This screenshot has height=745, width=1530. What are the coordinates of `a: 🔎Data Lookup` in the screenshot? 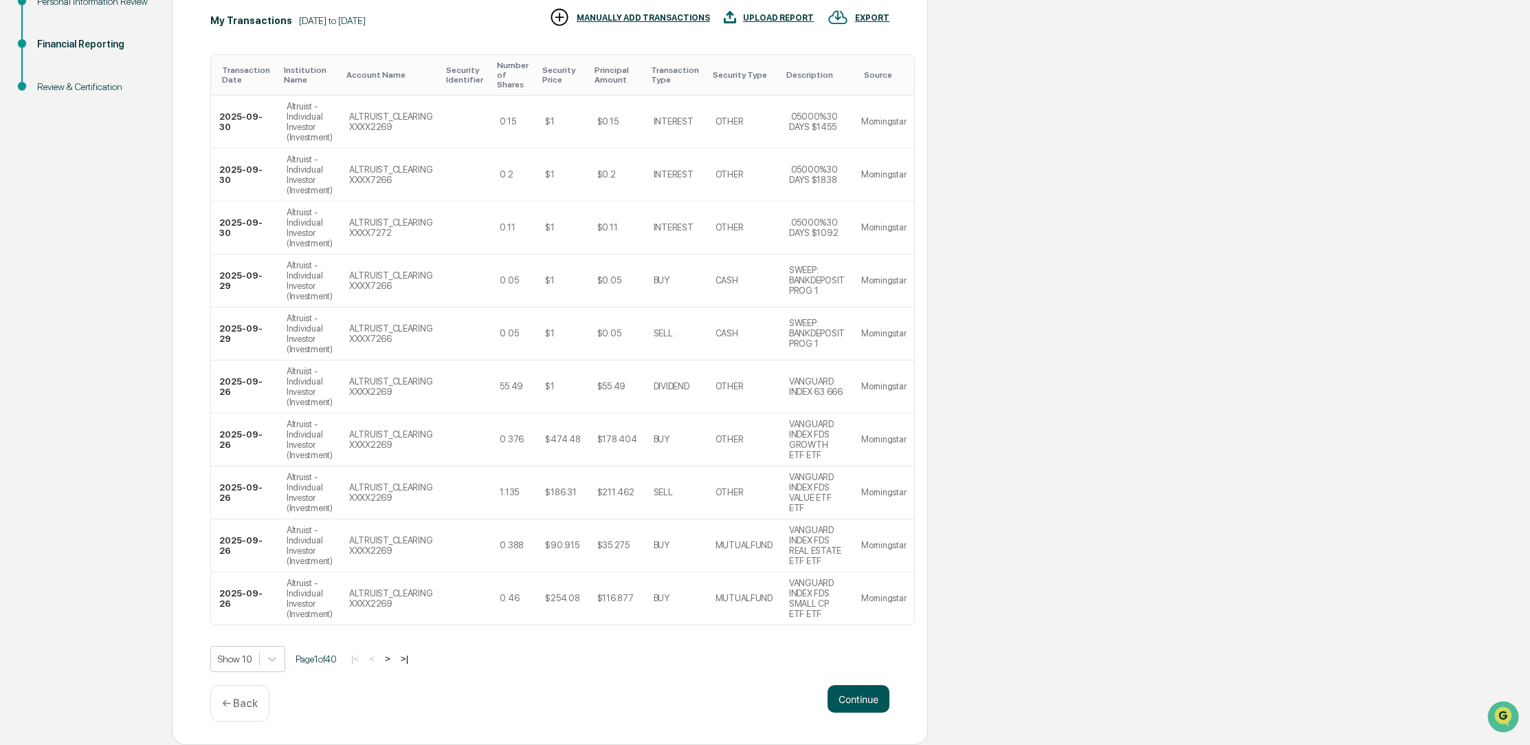 It's located at (50, 206).